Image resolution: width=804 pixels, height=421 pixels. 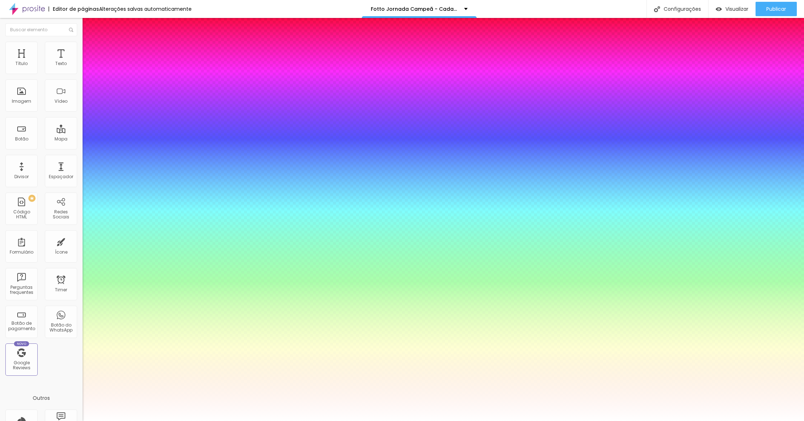 I want to click on div: Botão, so click(x=22, y=139).